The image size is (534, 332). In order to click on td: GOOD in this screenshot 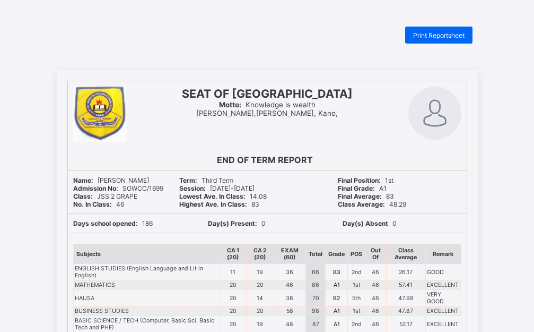, I will do `click(444, 272)`.